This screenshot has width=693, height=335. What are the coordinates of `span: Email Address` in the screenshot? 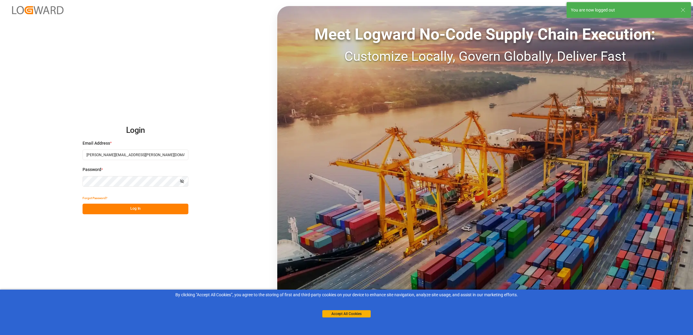 It's located at (96, 143).